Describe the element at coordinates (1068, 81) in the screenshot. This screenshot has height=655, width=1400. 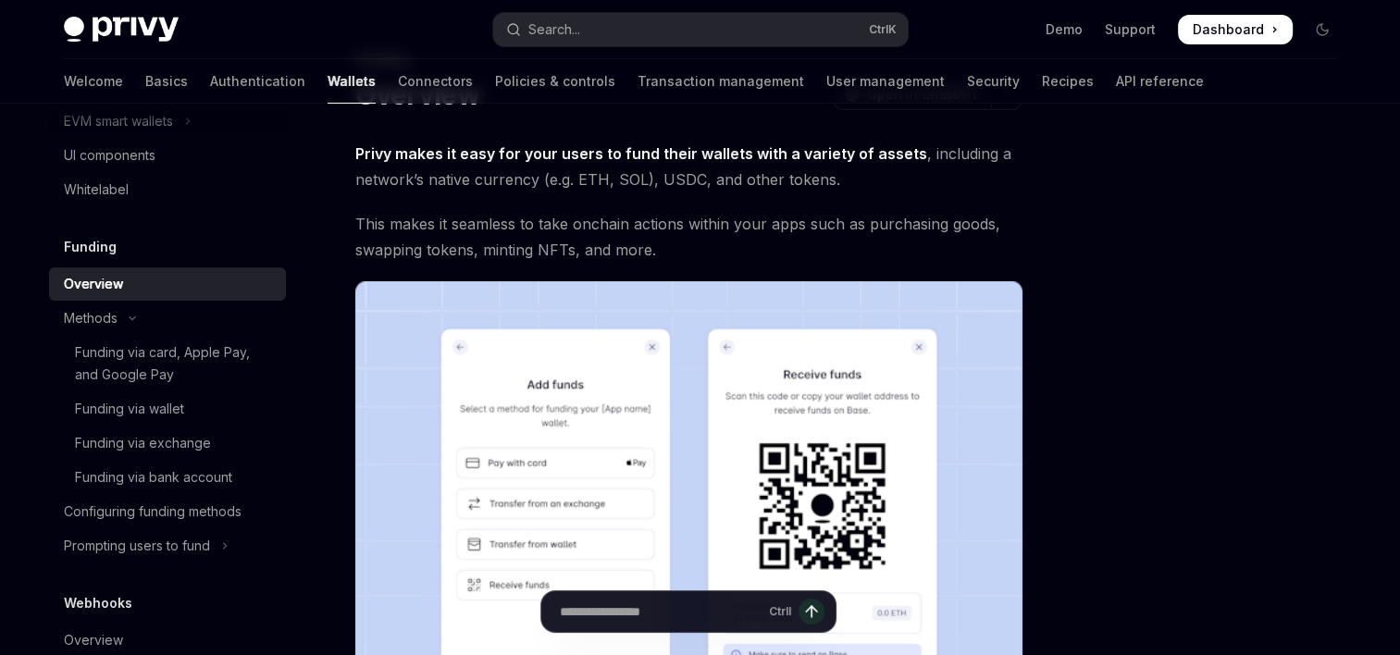
I see `a: Recipes` at that location.